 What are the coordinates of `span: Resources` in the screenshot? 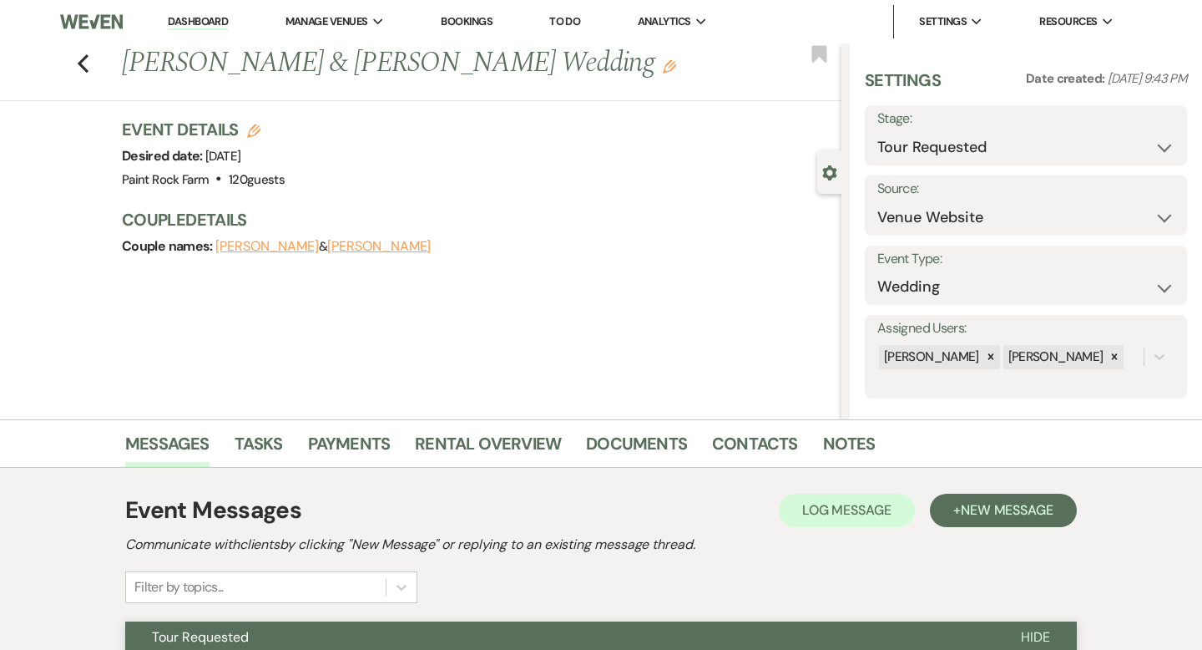 It's located at (1068, 22).